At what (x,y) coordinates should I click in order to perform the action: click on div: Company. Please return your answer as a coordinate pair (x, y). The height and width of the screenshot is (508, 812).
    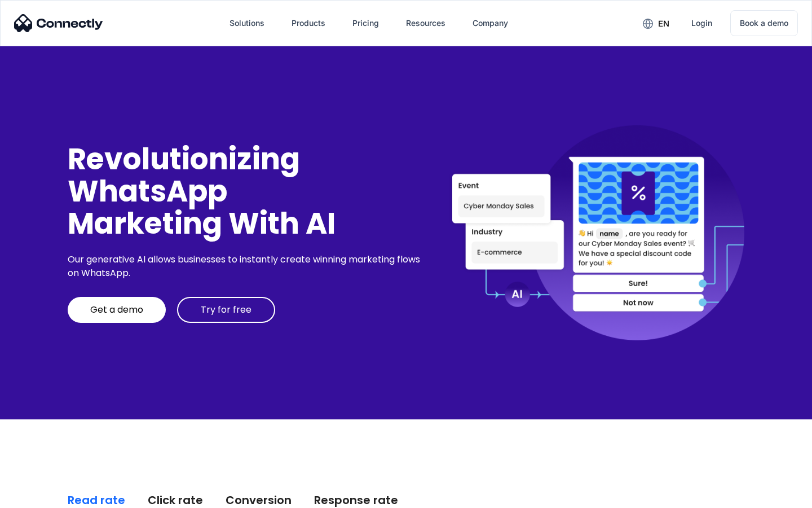
    Looking at the image, I should click on (490, 23).